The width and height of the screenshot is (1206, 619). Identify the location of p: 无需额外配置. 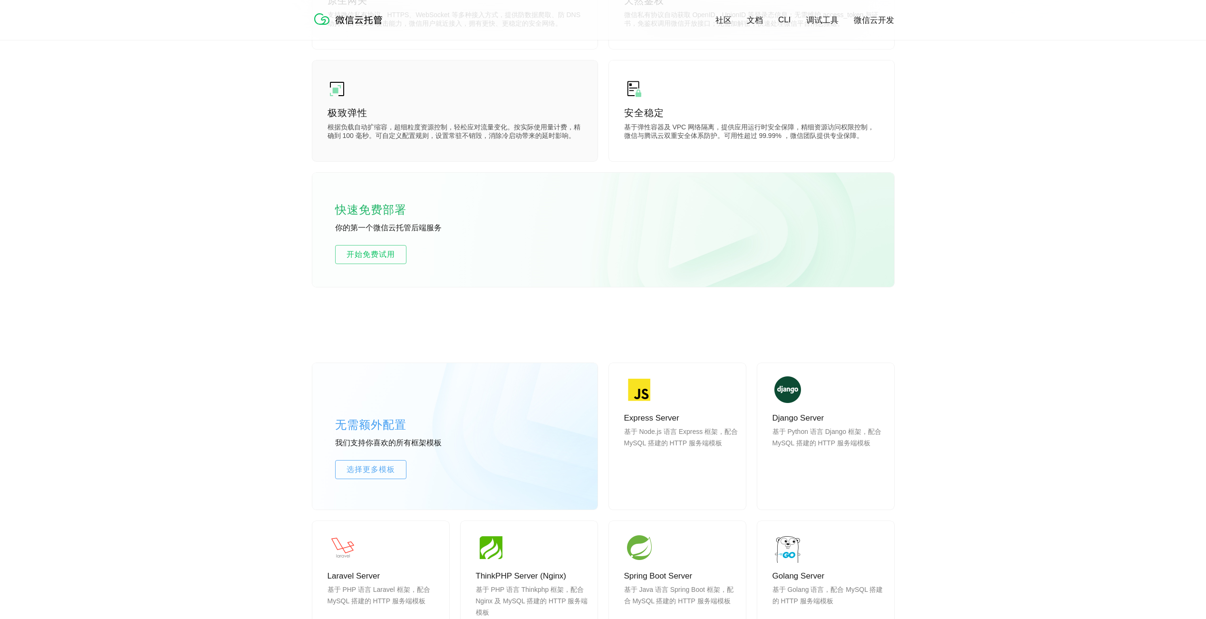
(407, 425).